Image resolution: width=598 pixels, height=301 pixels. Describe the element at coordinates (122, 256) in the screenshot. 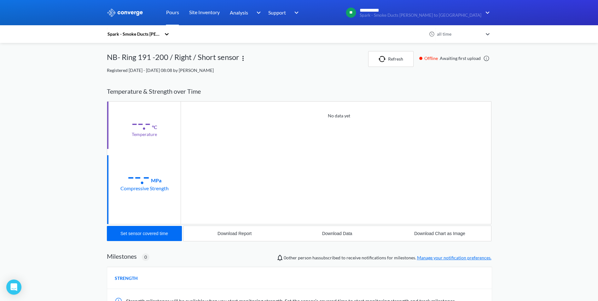

I see `h2: Milestones` at that location.